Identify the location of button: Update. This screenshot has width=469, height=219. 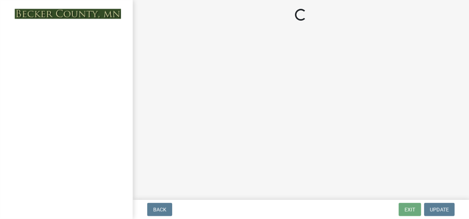
(439, 210).